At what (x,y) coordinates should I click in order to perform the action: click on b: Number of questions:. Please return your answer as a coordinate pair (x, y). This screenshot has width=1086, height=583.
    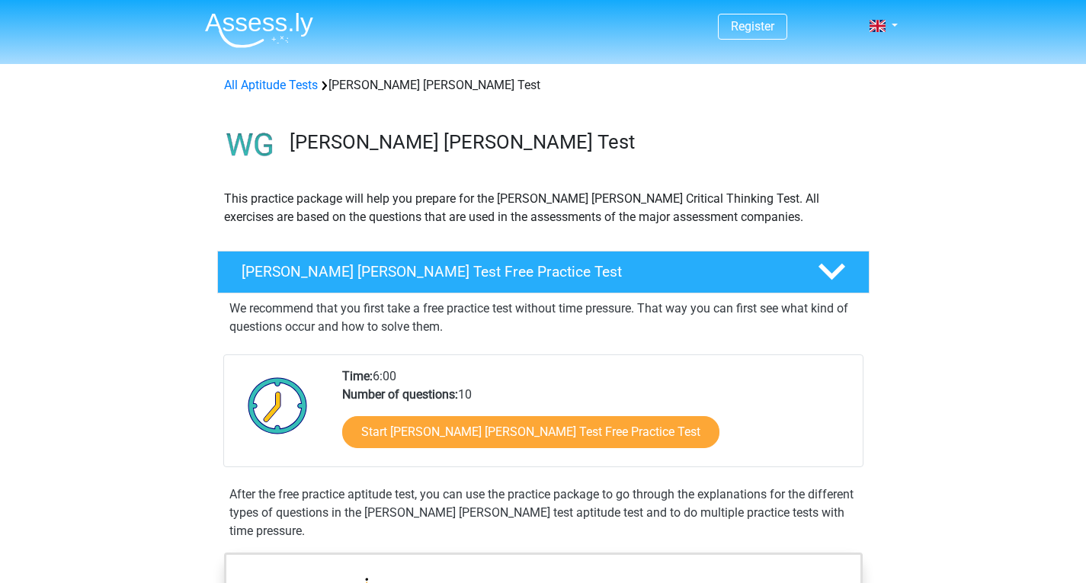
    Looking at the image, I should click on (400, 394).